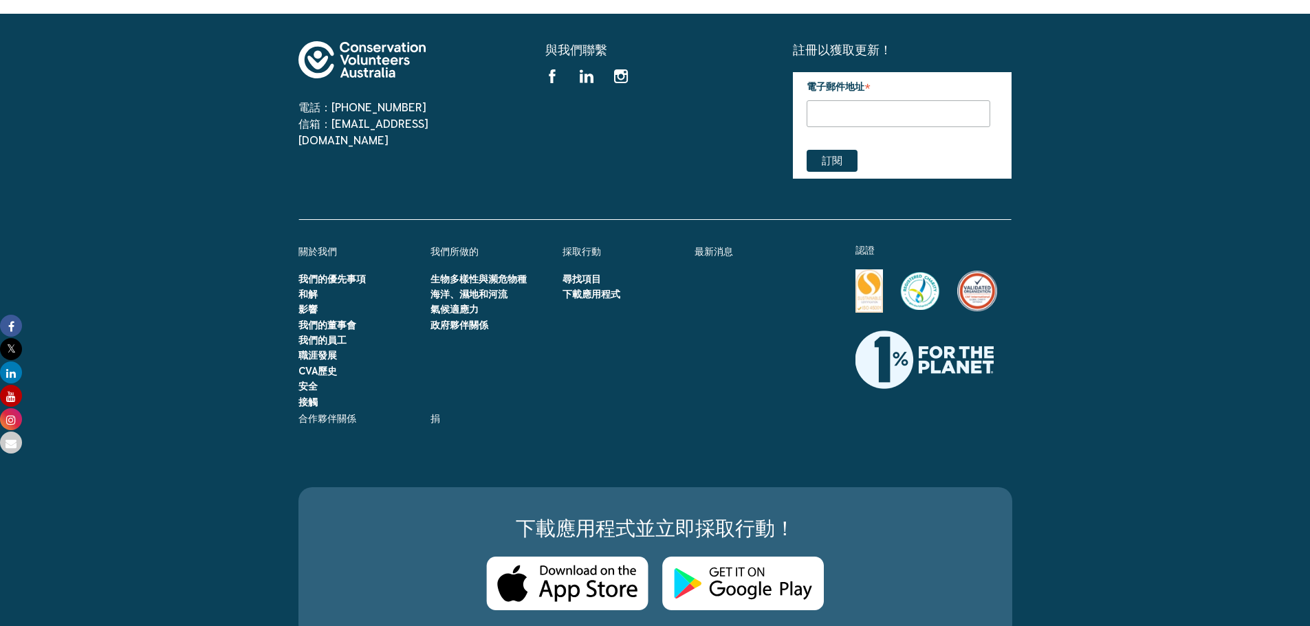 Image resolution: width=1310 pixels, height=626 pixels. Describe the element at coordinates (567, 584) in the screenshot. I see `a: 蘋果商店標誌` at that location.